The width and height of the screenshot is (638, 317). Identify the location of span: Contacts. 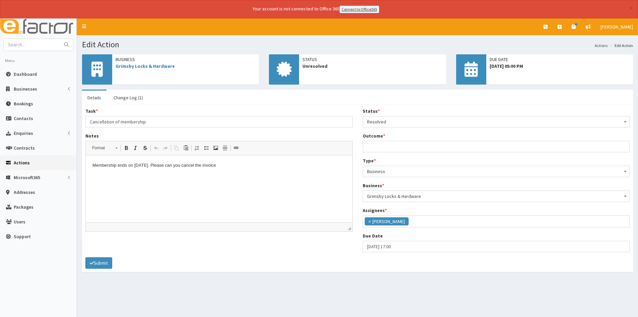
(23, 118).